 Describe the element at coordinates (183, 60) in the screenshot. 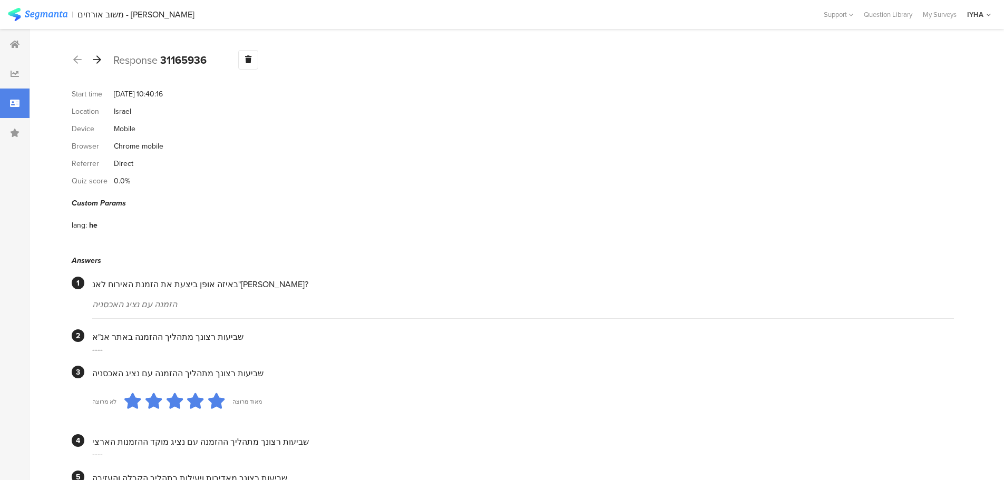

I see `b: 31165936` at that location.